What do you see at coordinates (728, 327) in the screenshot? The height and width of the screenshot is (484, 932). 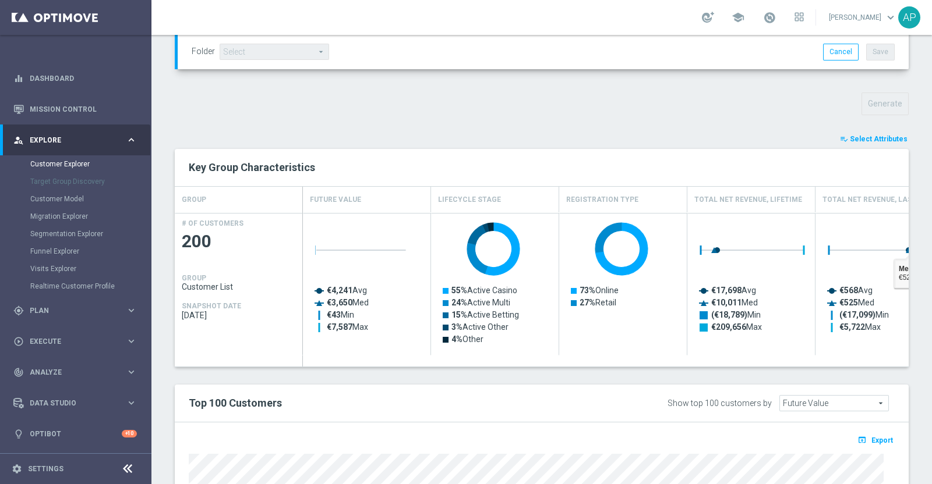 I see `tspan: €209,656` at bounding box center [728, 327].